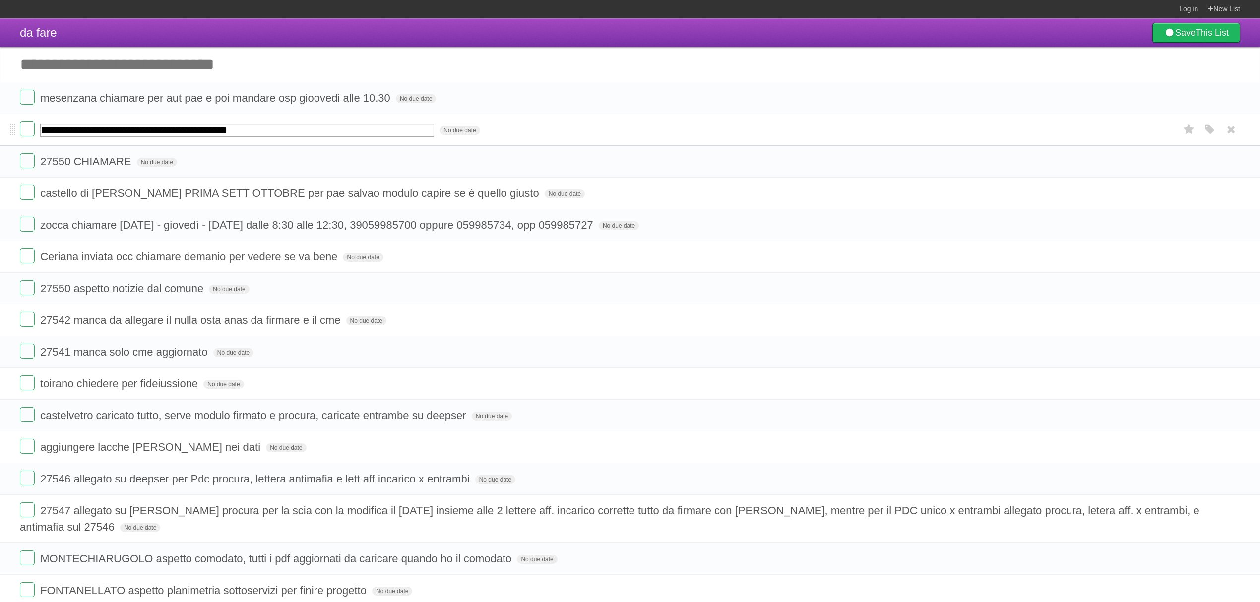 This screenshot has width=1260, height=602. What do you see at coordinates (1212, 33) in the screenshot?
I see `b: This List` at bounding box center [1212, 33].